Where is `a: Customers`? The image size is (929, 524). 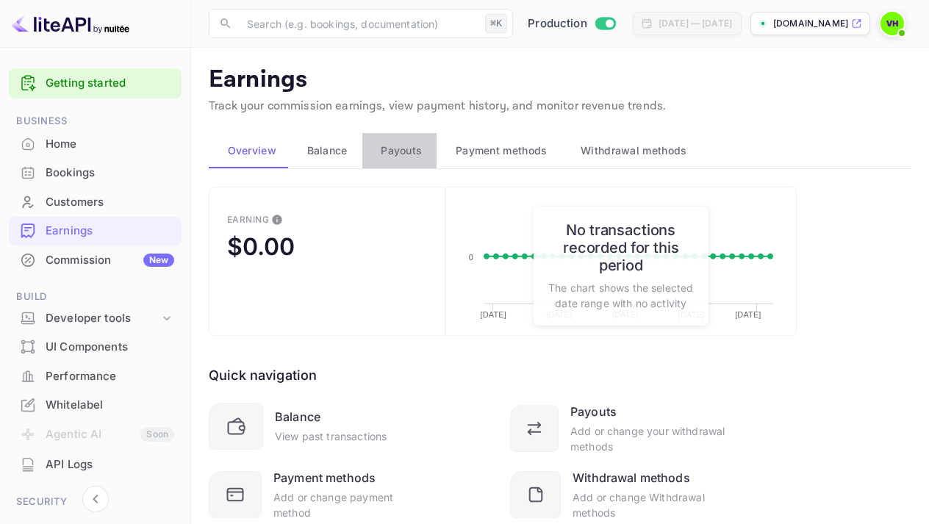
a: Customers is located at coordinates (95, 201).